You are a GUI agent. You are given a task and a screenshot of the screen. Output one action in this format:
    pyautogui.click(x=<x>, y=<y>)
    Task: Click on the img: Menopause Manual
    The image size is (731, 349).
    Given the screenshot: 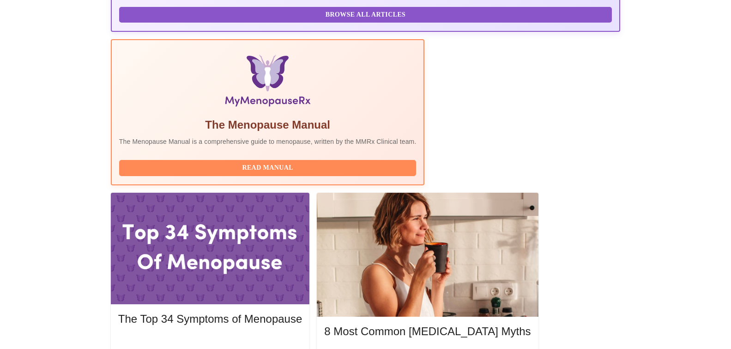 What is the action you would take?
    pyautogui.click(x=267, y=83)
    